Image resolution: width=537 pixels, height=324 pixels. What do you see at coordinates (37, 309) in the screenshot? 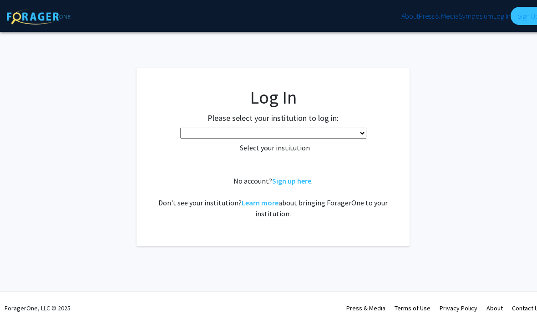
I see `div: ForagerOne, LLC © 2025` at bounding box center [37, 309].